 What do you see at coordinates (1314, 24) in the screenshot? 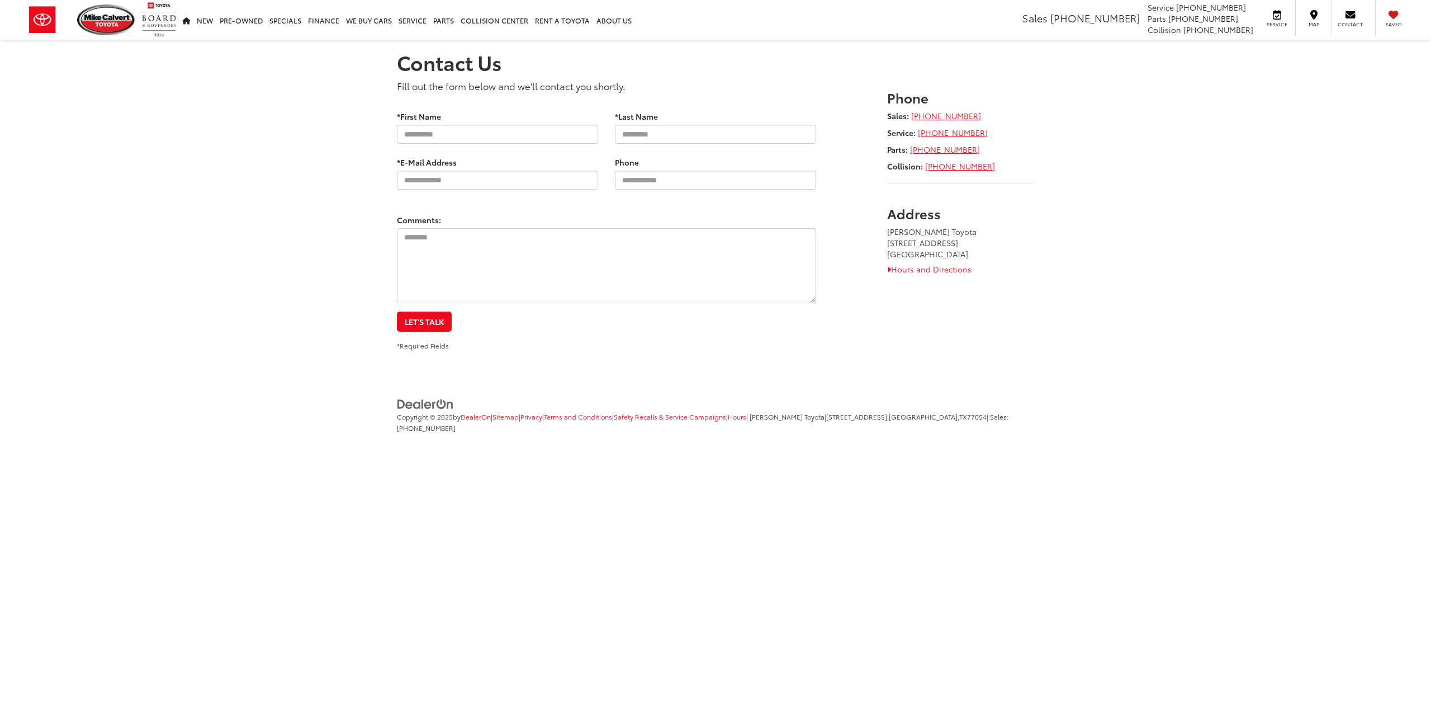
I see `span: Map` at bounding box center [1314, 24].